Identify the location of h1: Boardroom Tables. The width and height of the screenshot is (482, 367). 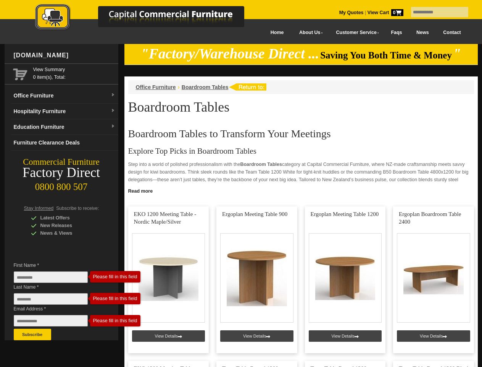
(301, 107).